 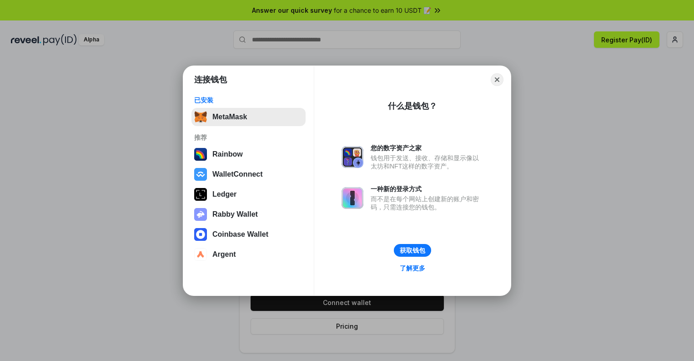 I want to click on div: Argent, so click(x=224, y=254).